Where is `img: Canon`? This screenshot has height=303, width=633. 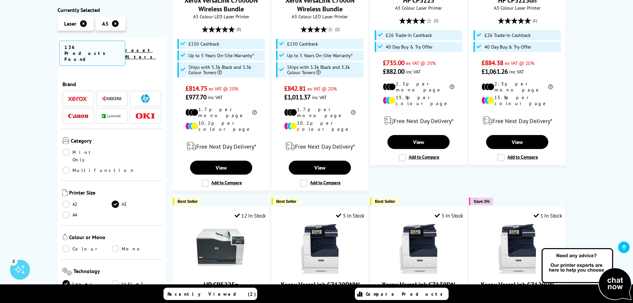 img: Canon is located at coordinates (78, 116).